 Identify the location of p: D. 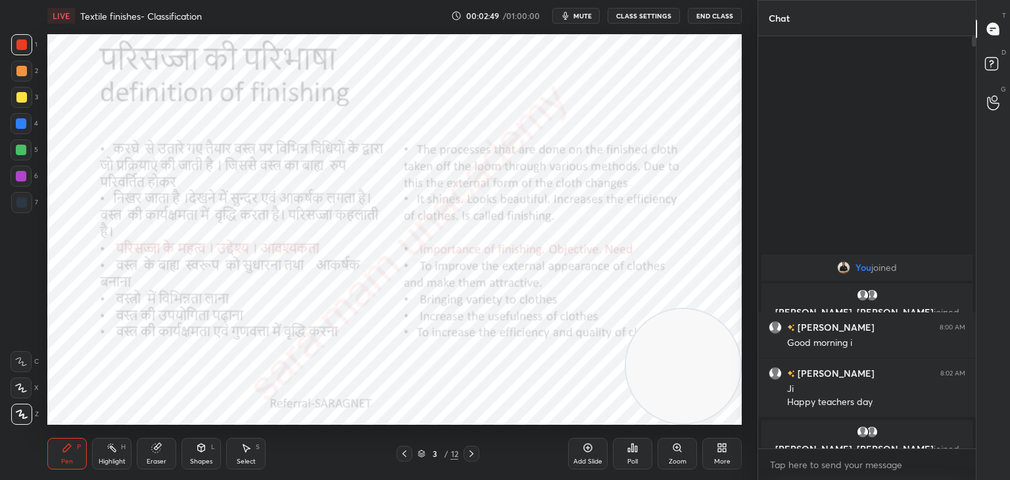
(1003, 52).